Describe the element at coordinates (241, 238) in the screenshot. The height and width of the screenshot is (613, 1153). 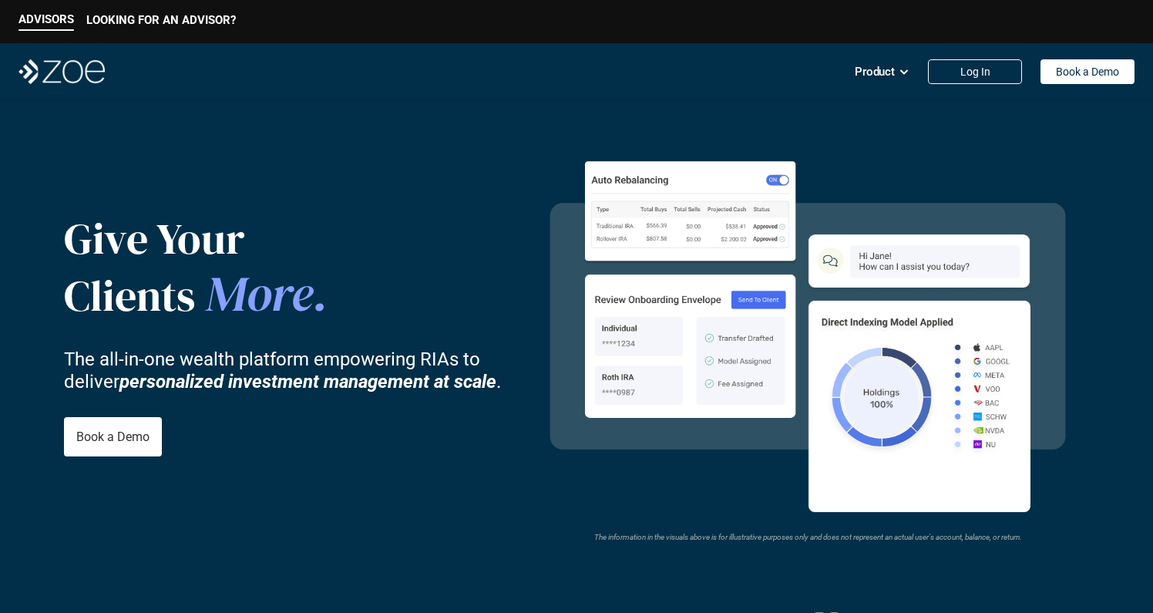
I see `p: Give Your` at that location.